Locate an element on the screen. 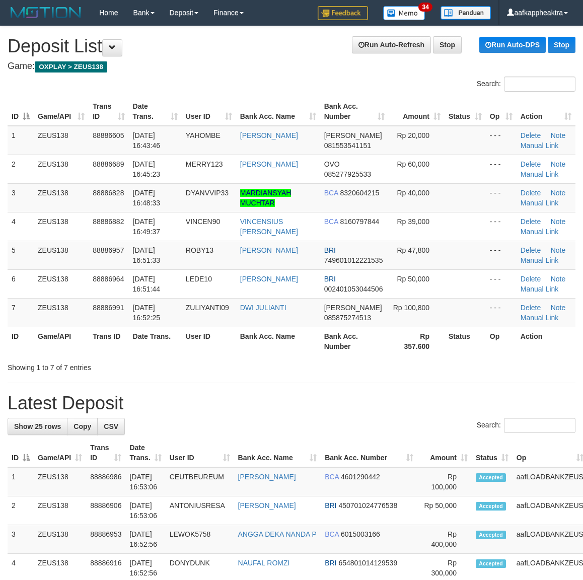 The image size is (583, 580). img: MOTION_logo.png is located at coordinates (46, 13).